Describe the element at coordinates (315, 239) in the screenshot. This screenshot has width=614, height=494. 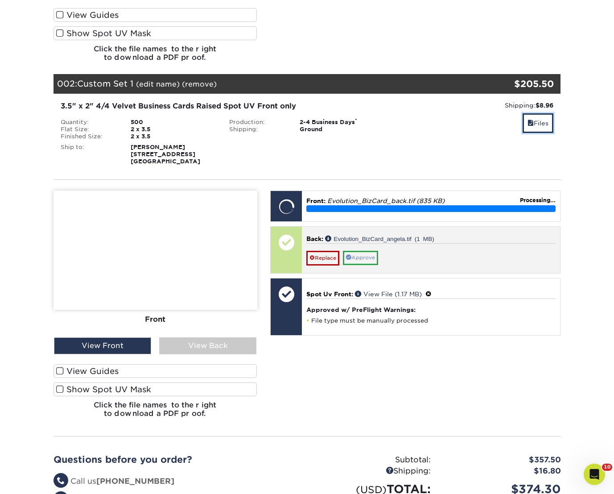
I see `span: Back:` at that location.